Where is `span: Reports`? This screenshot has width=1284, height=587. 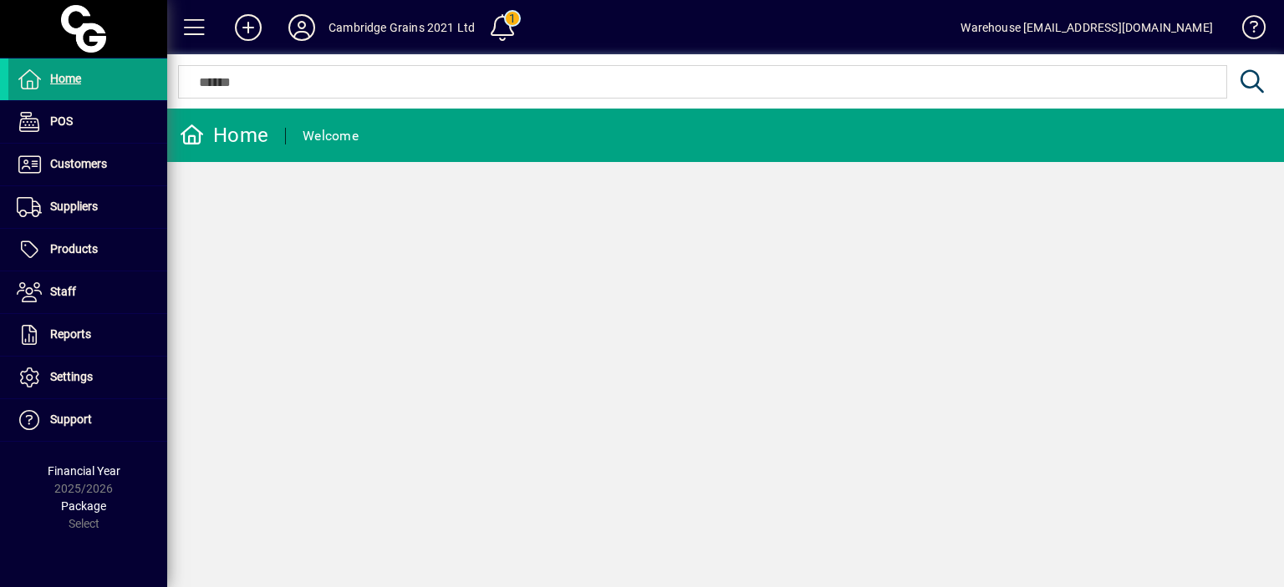 span: Reports is located at coordinates (70, 334).